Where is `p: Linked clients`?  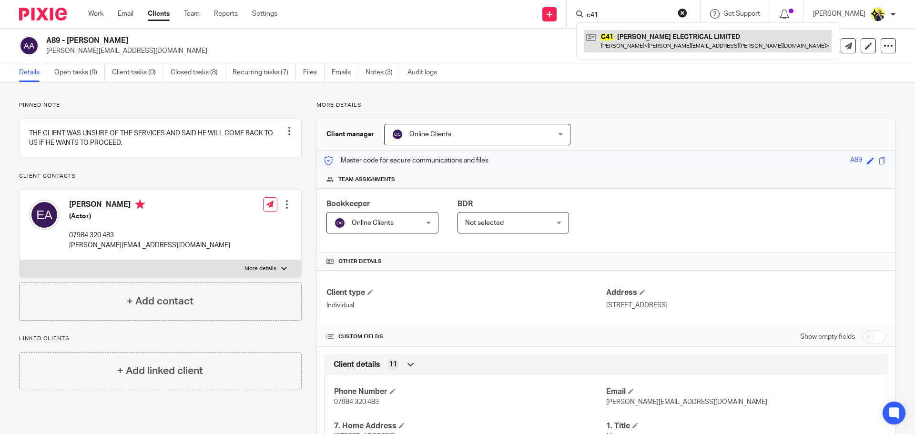 p: Linked clients is located at coordinates (160, 339).